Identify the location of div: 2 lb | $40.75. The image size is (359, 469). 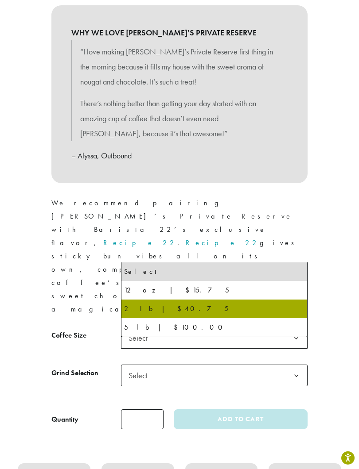
(214, 309).